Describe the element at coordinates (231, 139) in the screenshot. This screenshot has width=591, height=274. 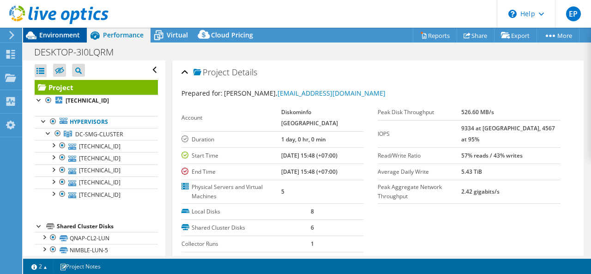
I see `label: Duration` at that location.